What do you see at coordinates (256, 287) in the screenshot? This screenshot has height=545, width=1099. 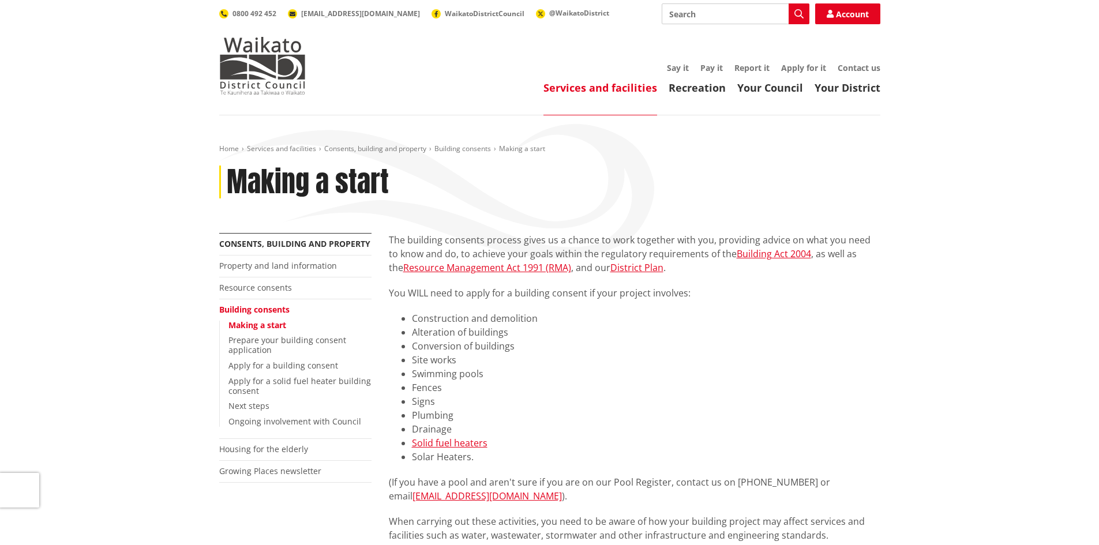 I see `a: Resource consents` at bounding box center [256, 287].